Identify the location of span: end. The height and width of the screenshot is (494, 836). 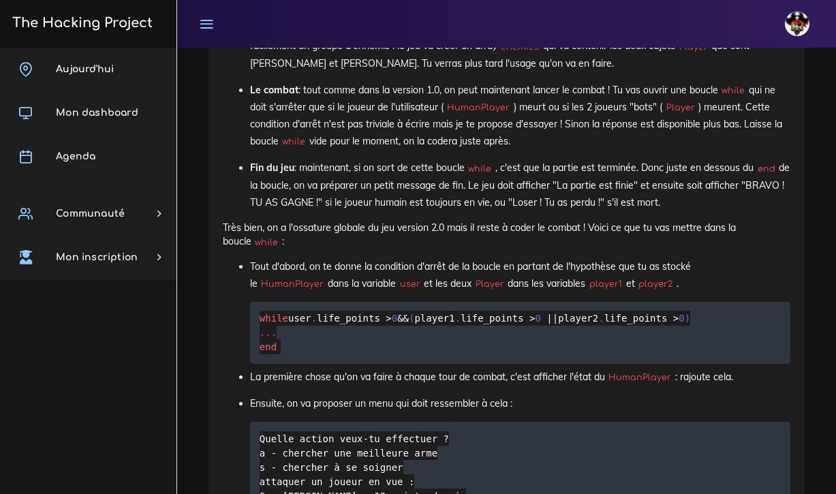
(268, 347).